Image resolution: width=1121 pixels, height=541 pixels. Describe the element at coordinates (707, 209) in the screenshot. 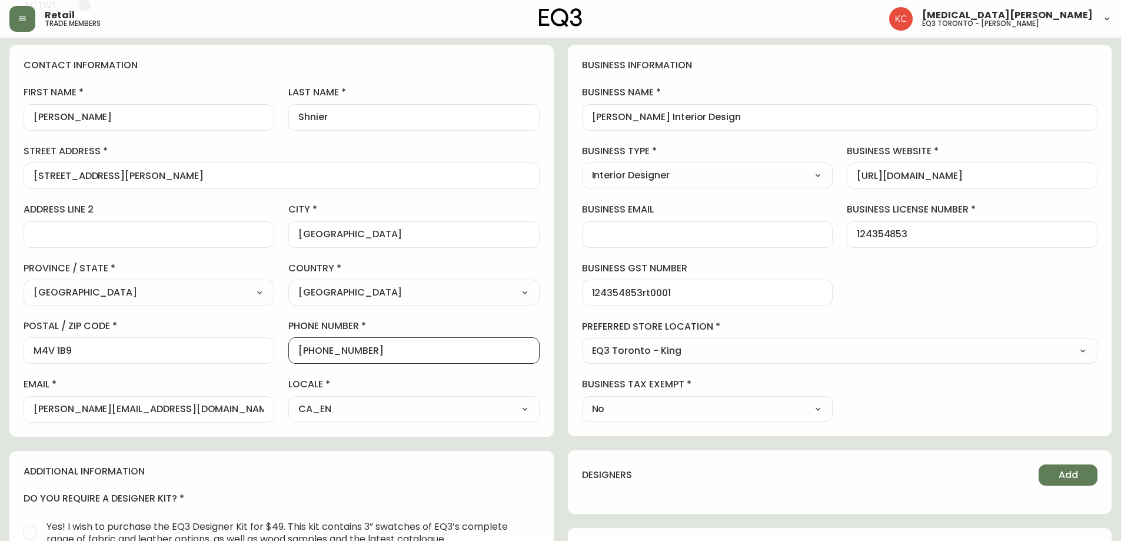

I see `label: business email` at that location.